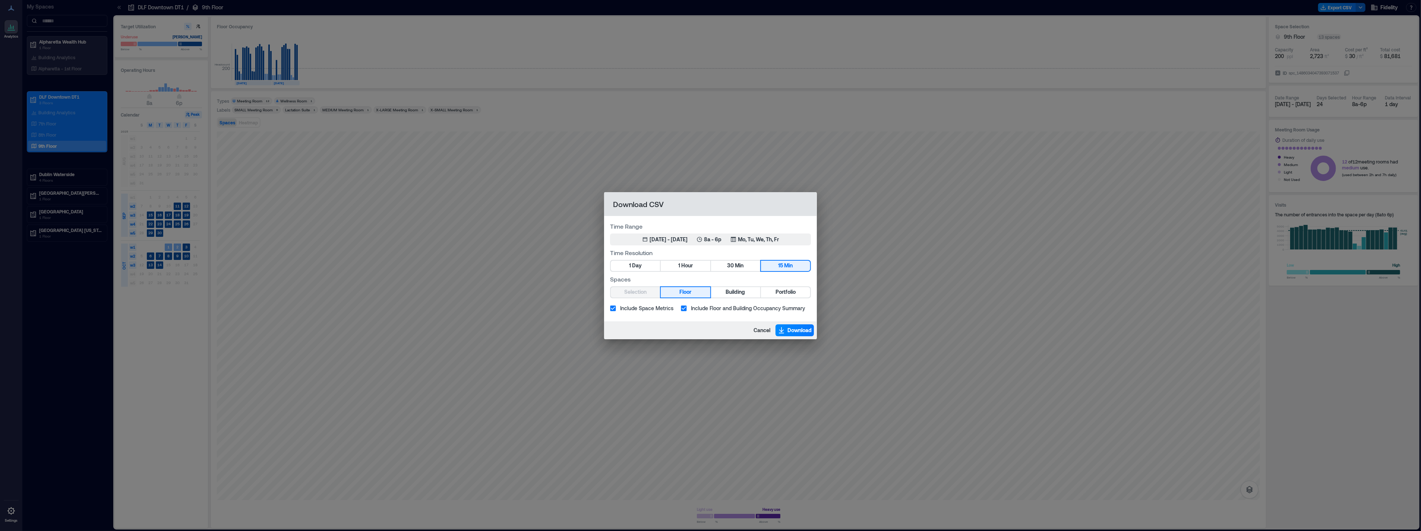 The width and height of the screenshot is (1421, 531). I want to click on span: Portfolio, so click(786, 292).